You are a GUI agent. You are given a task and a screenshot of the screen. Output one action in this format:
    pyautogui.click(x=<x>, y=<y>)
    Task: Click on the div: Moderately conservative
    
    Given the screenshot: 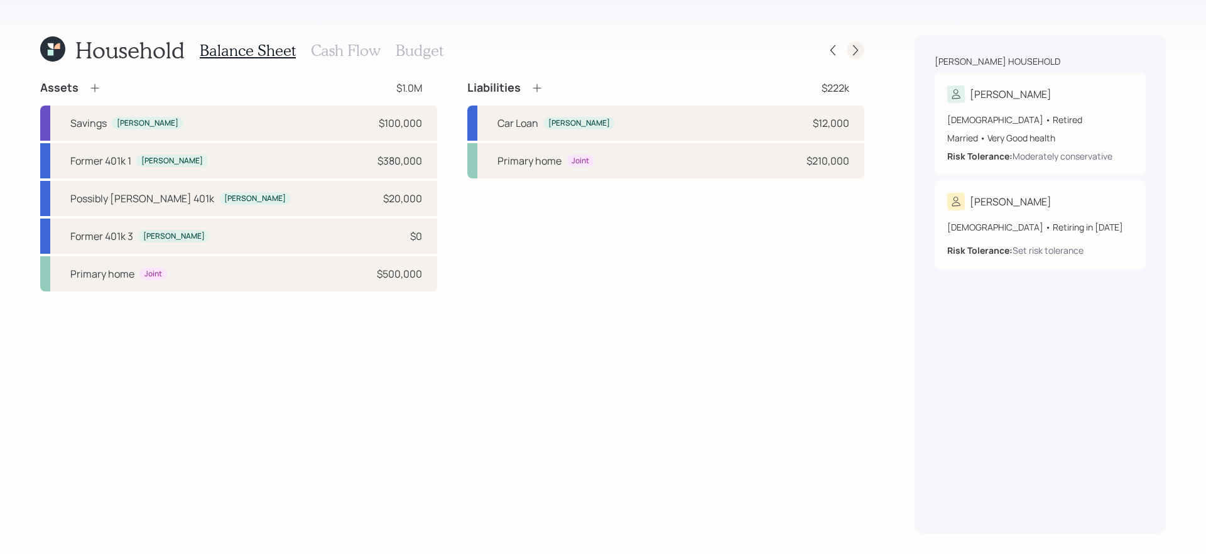 What is the action you would take?
    pyautogui.click(x=1062, y=156)
    